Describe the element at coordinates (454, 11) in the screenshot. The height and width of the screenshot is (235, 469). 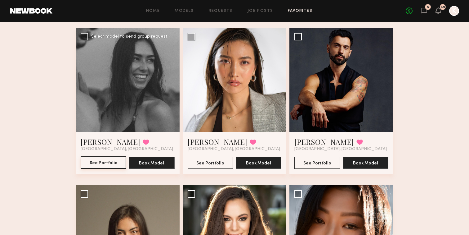
I see `a: K` at that location.